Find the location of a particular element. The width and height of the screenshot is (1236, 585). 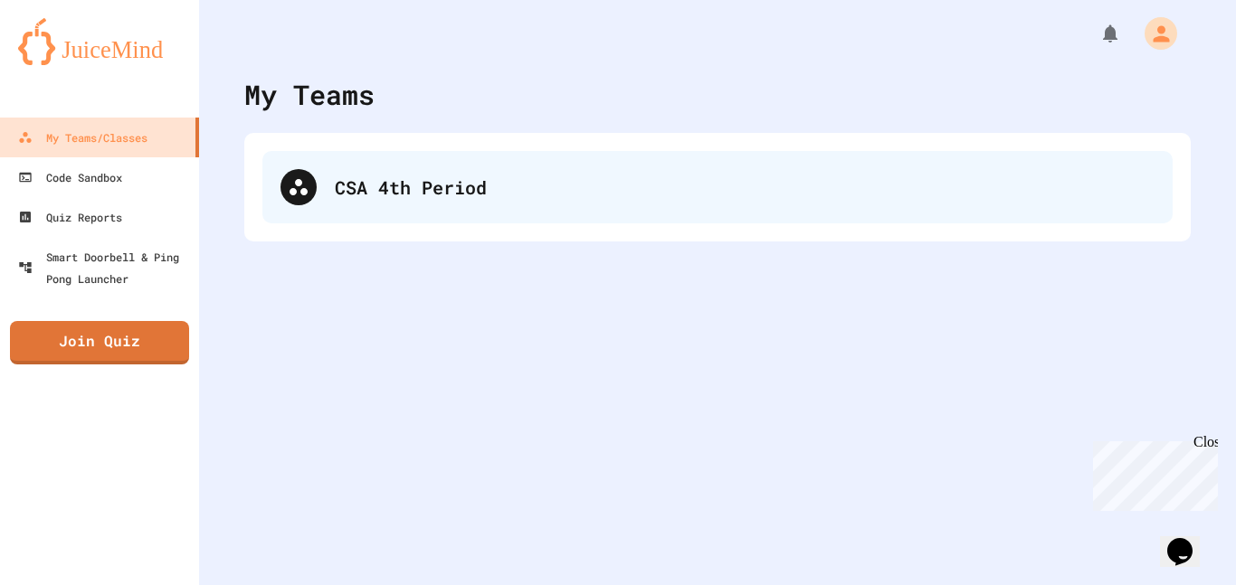

div: Quiz Reports is located at coordinates (70, 217).